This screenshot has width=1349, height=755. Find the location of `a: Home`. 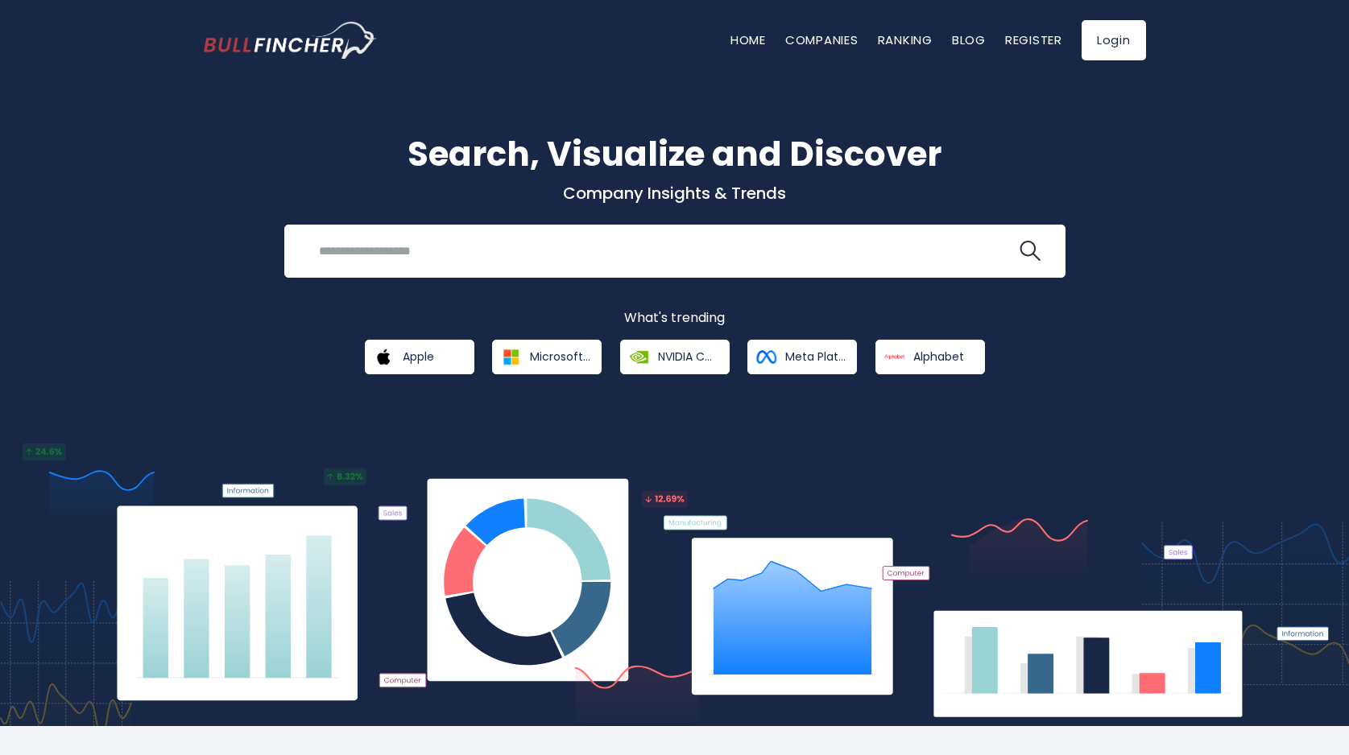

a: Home is located at coordinates (748, 39).